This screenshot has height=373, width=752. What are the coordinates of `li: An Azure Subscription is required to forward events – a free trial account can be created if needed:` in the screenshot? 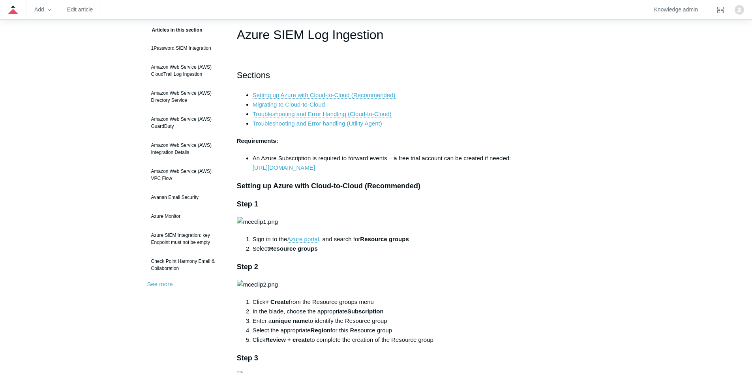 It's located at (384, 163).